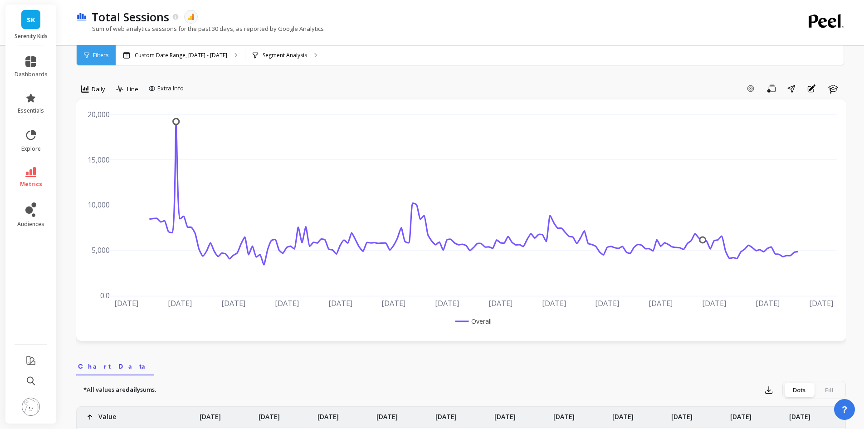 The image size is (864, 429). What do you see at coordinates (191, 17) in the screenshot?
I see `img: api.google_analytics_4.svg` at bounding box center [191, 17].